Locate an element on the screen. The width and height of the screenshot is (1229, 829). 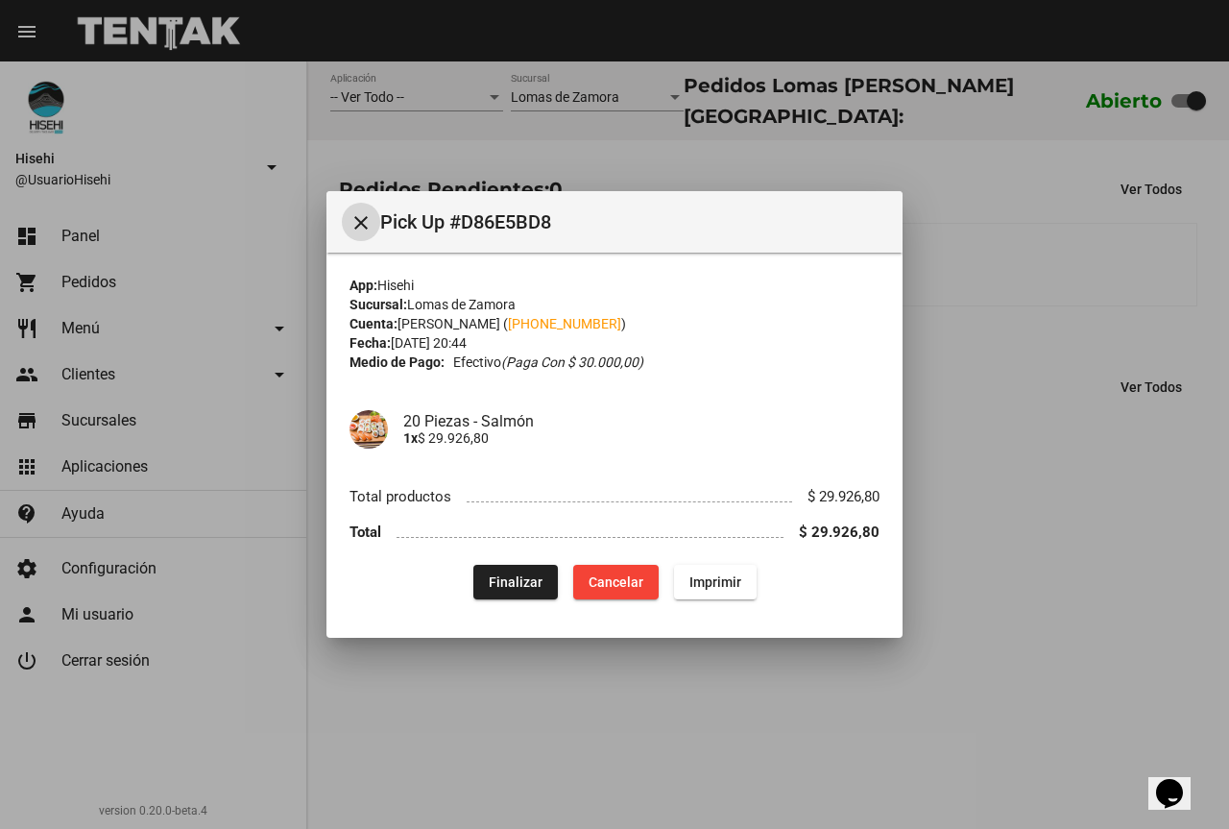
i: (Paga con $ 30.000,00) is located at coordinates (572, 362).